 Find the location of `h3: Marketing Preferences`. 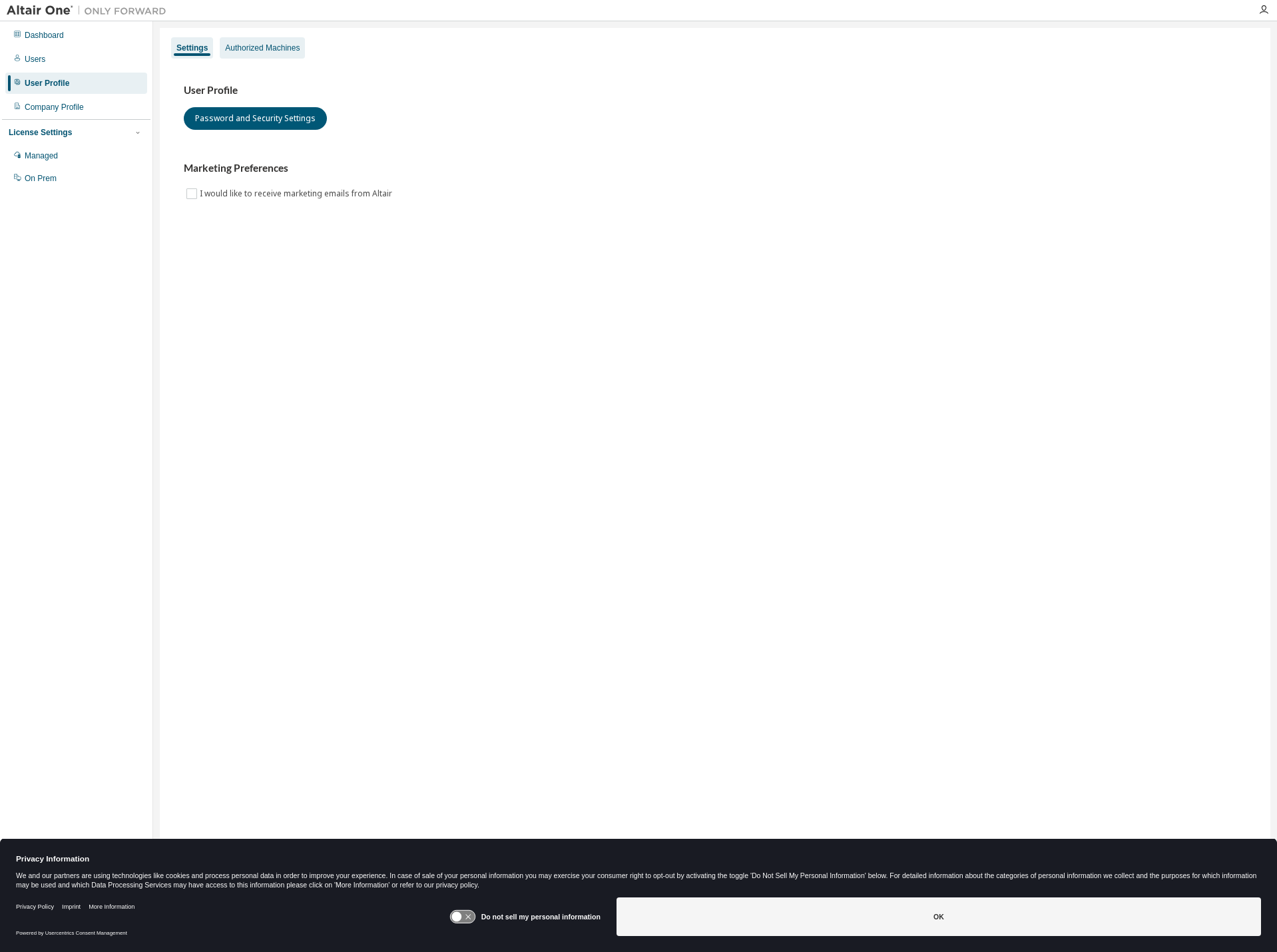

h3: Marketing Preferences is located at coordinates (715, 168).